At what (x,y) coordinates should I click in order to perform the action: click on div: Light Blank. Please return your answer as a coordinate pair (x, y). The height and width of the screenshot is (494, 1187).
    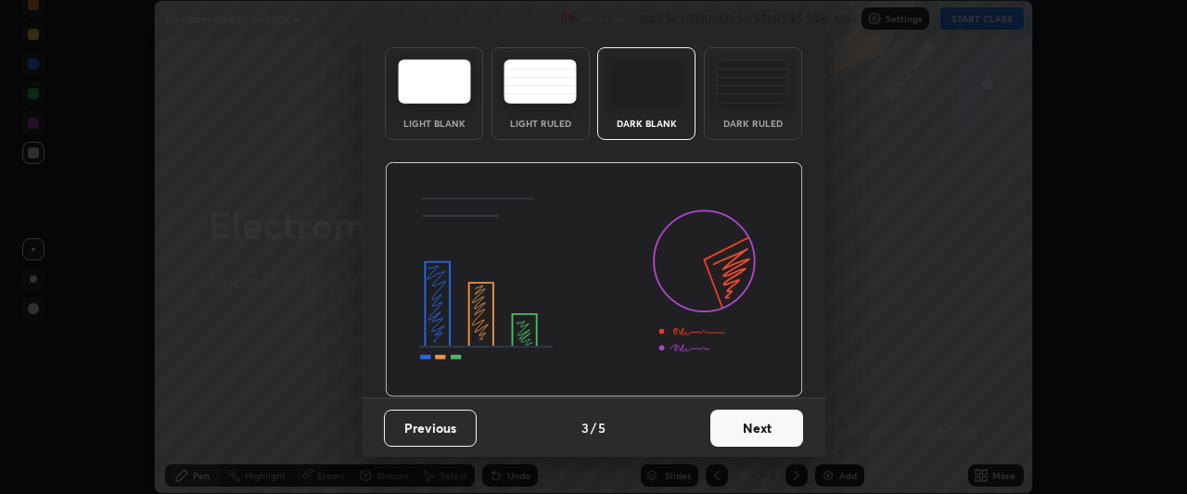
    Looking at the image, I should click on (434, 123).